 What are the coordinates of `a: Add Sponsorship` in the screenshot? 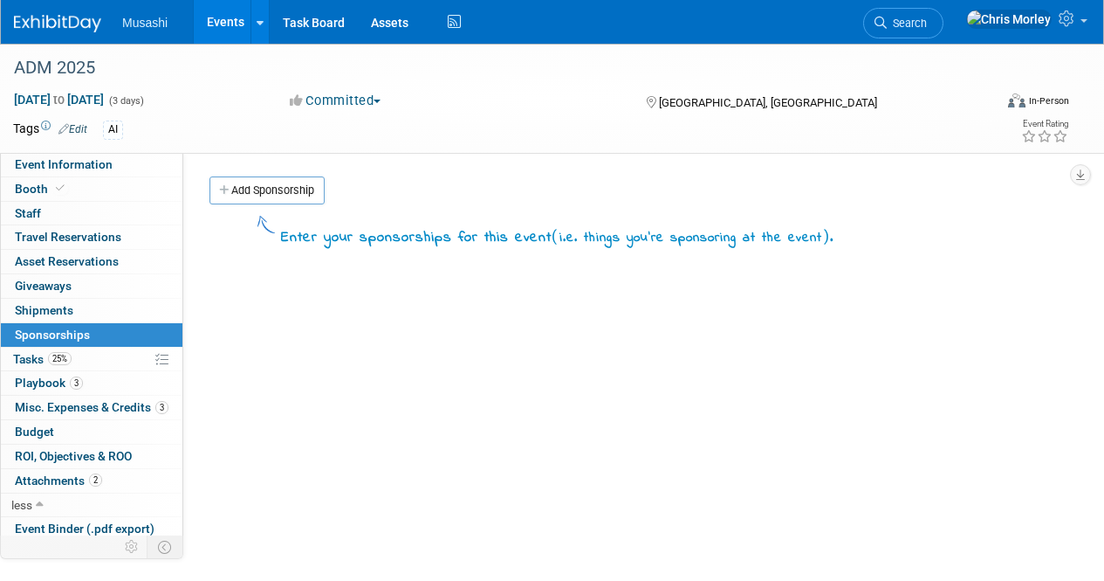 It's located at (267, 190).